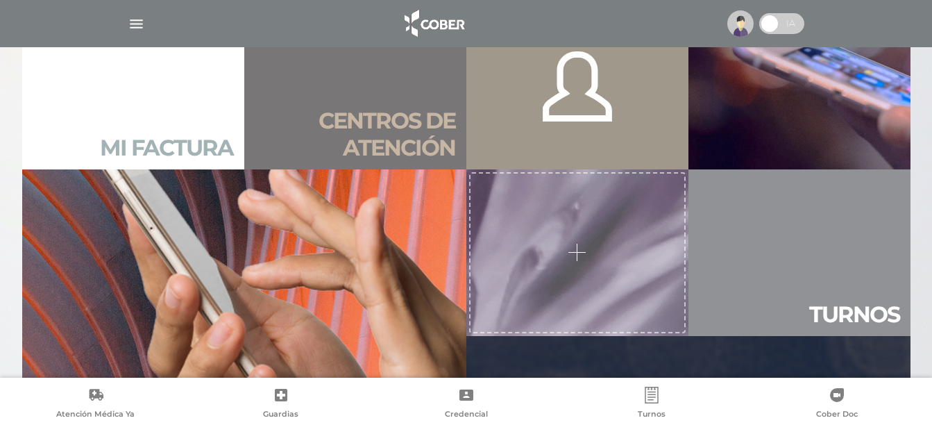 Image resolution: width=932 pixels, height=425 pixels. Describe the element at coordinates (133, 86) in the screenshot. I see `a: Mi factura` at that location.